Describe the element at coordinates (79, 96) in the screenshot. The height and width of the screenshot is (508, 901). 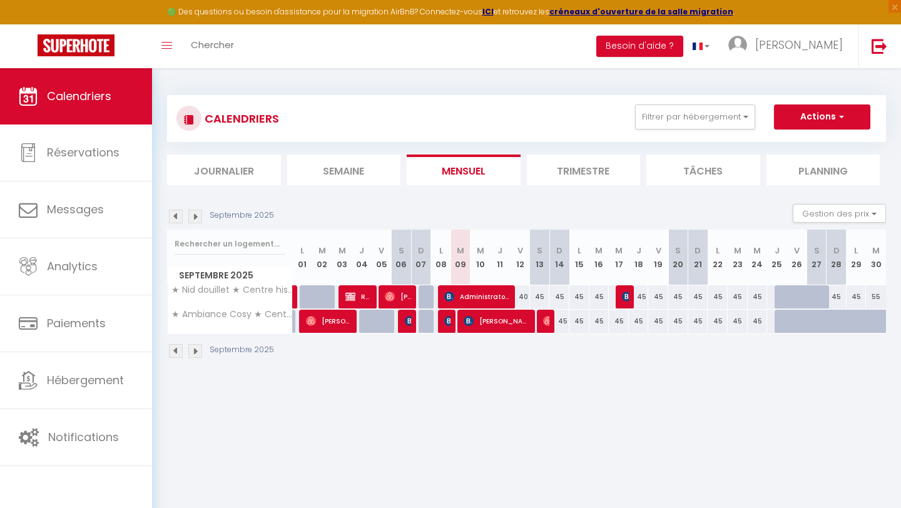
I see `span: Calendriers` at that location.